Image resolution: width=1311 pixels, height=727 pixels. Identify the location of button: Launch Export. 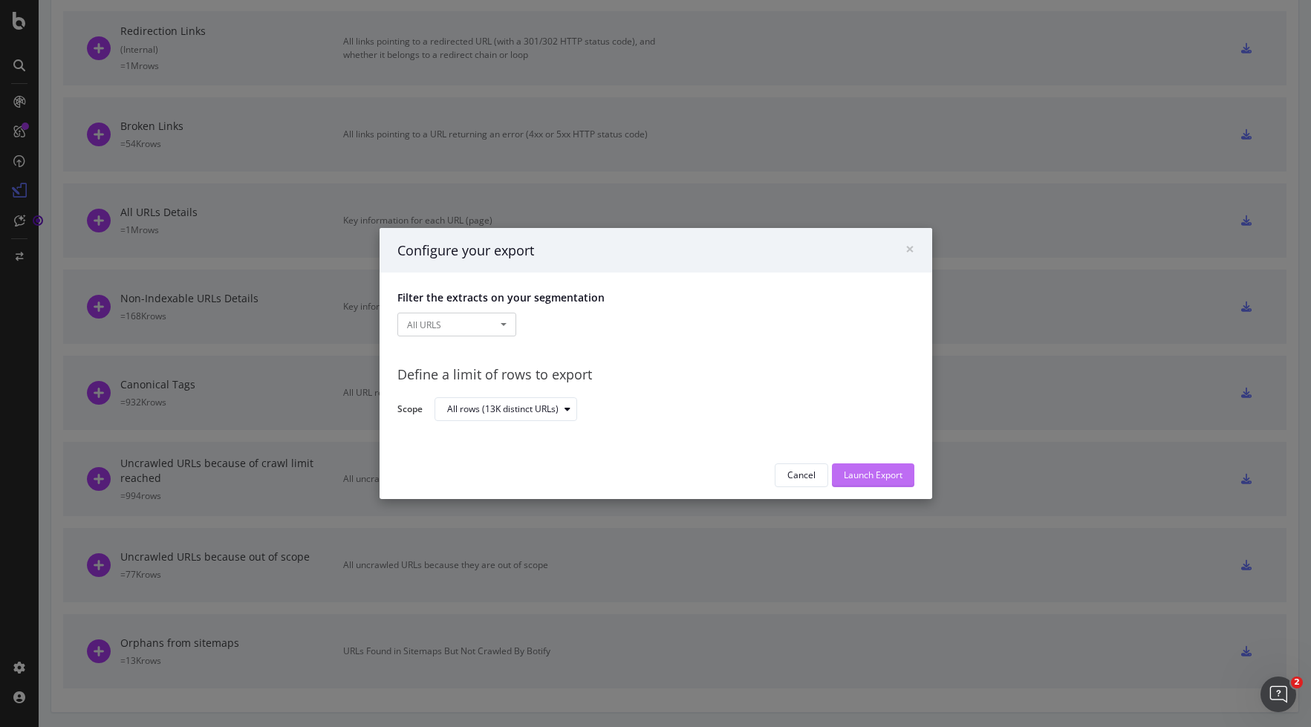
(873, 476).